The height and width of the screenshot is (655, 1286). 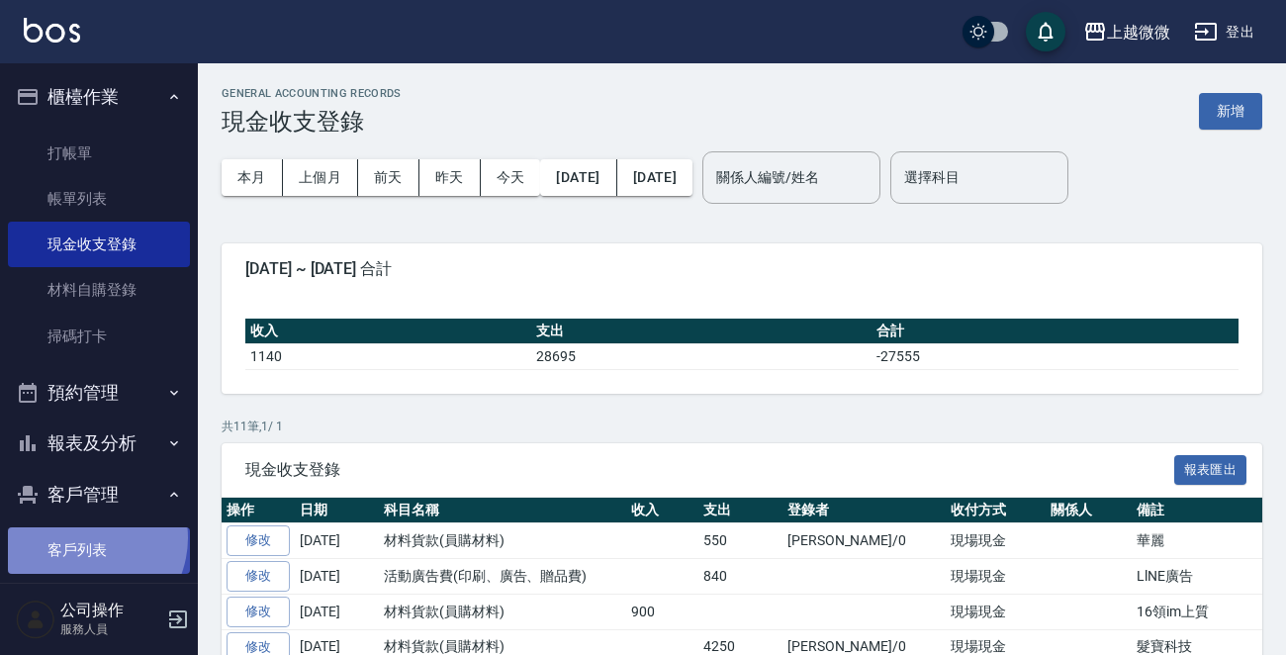 What do you see at coordinates (111, 629) in the screenshot?
I see `p: 服務人員` at bounding box center [111, 629].